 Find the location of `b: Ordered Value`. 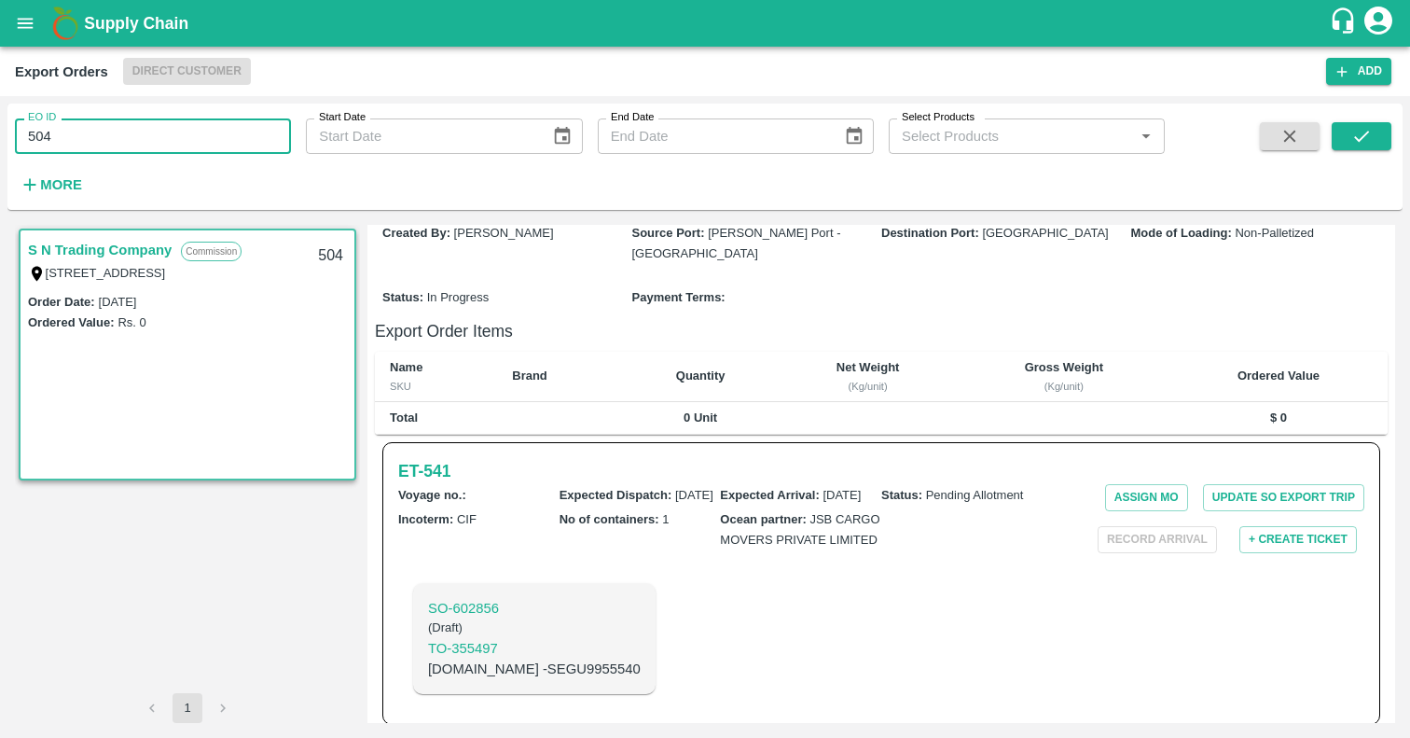

b: Ordered Value is located at coordinates (1279, 375).